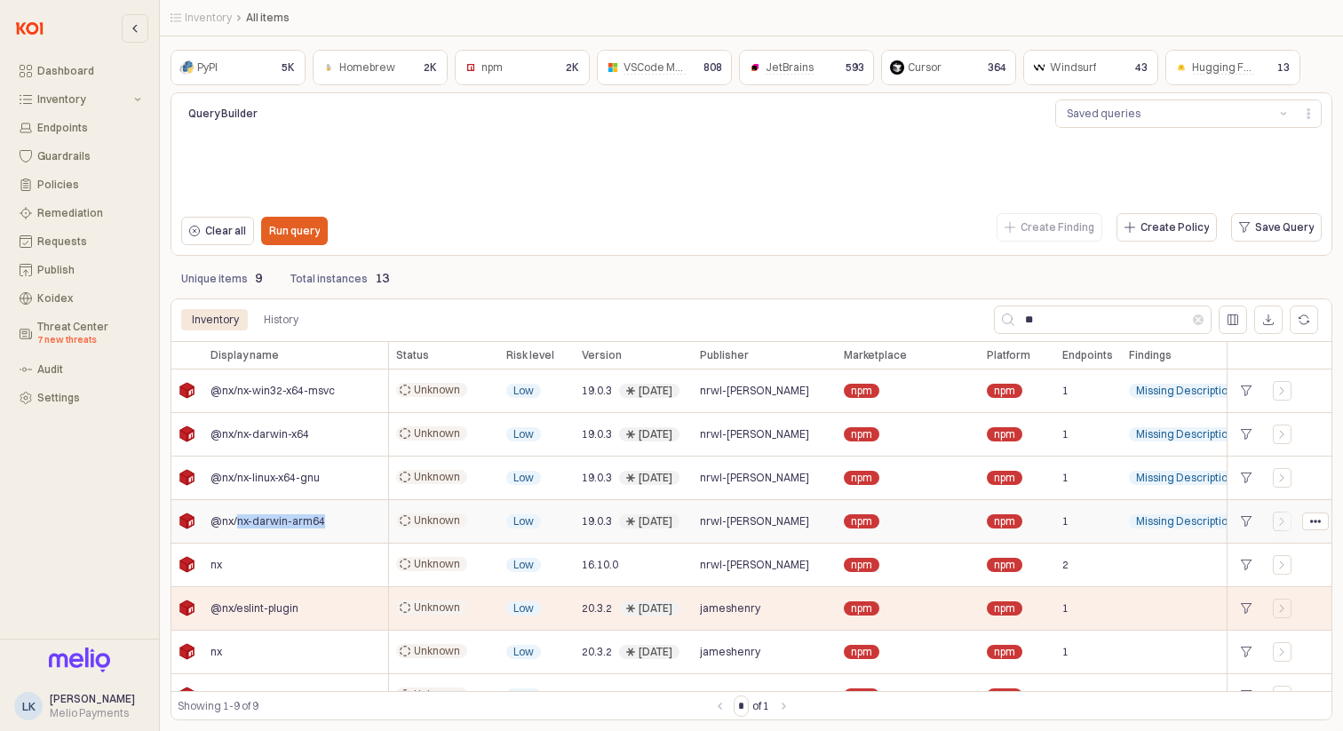  I want to click on p: 364, so click(996, 67).